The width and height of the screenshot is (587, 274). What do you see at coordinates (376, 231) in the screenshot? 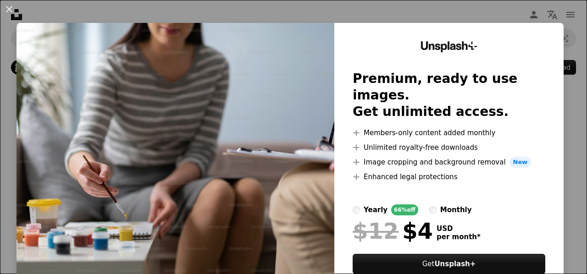
I see `span: $12` at bounding box center [376, 231].